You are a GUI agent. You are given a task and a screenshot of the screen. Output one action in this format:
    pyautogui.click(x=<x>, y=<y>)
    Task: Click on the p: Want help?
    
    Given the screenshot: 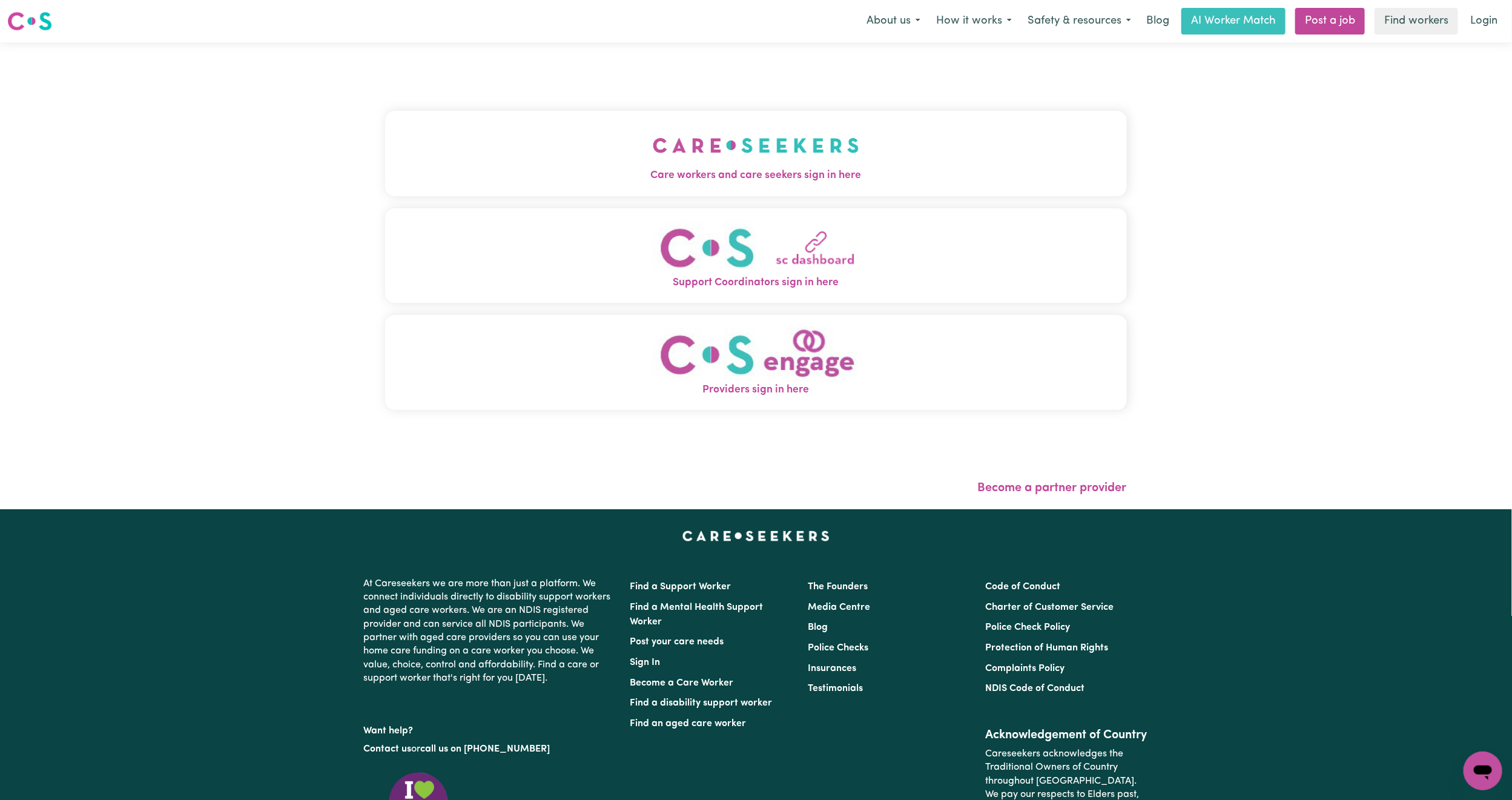 What is the action you would take?
    pyautogui.click(x=490, y=728)
    